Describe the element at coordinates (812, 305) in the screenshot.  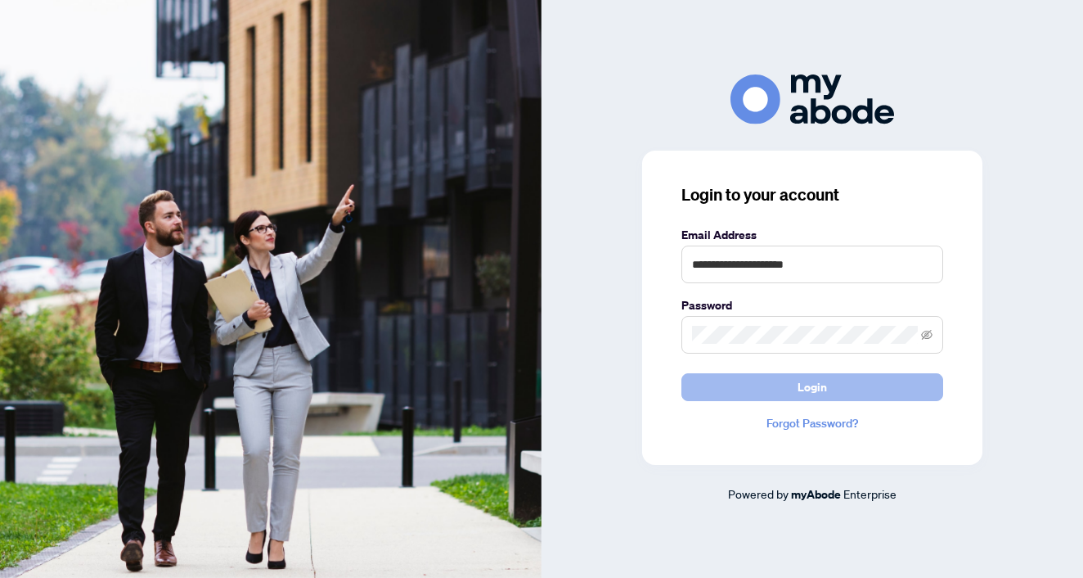
I see `label: Password` at that location.